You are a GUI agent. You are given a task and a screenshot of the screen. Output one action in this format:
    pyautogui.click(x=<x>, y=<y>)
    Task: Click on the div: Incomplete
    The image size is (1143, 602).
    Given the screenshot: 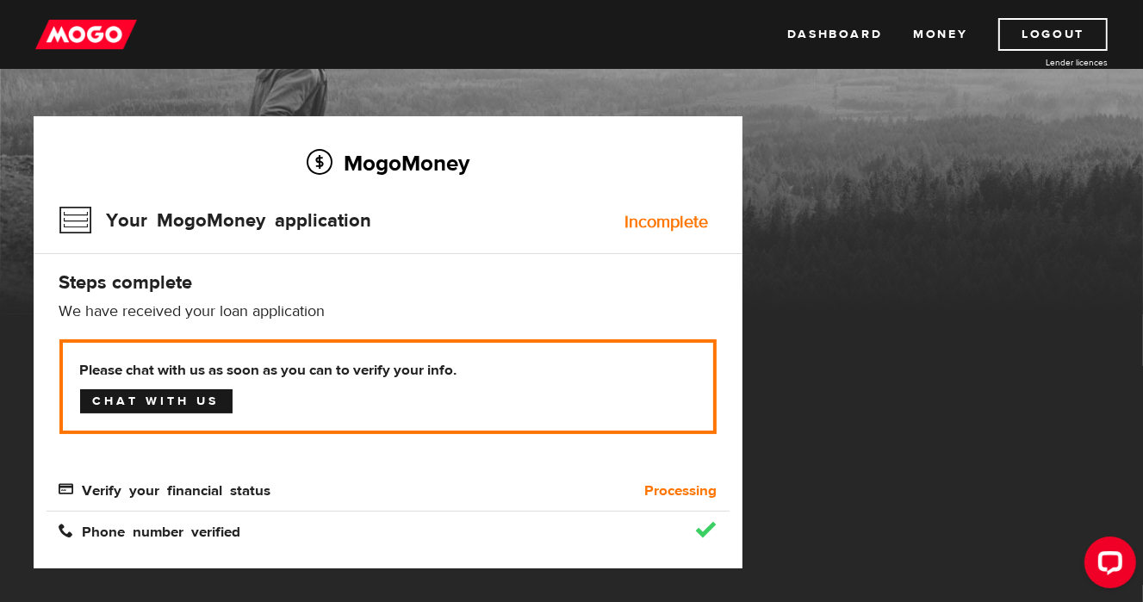 What is the action you would take?
    pyautogui.click(x=666, y=222)
    